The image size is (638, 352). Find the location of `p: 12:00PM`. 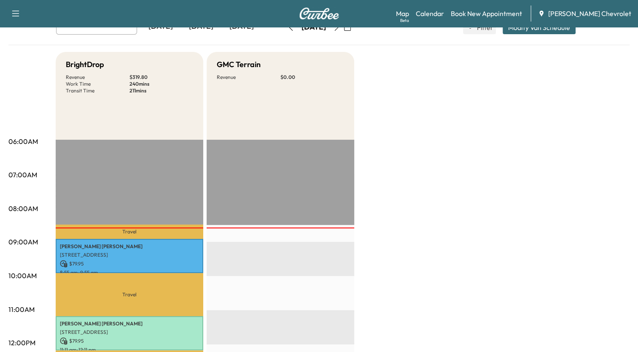

p: 12:00PM is located at coordinates (22, 342).